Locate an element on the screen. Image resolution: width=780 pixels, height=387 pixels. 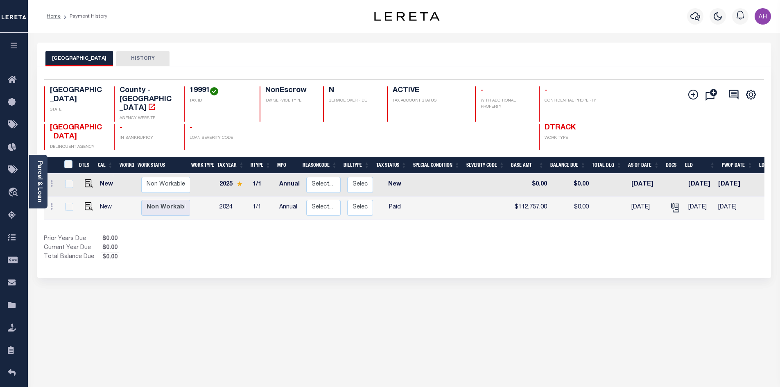
button: HISTORY is located at coordinates (143, 59).